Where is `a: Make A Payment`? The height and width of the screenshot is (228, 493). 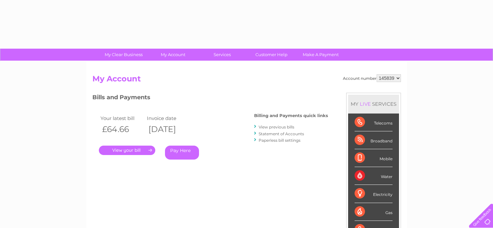 a: Make A Payment is located at coordinates (320, 54).